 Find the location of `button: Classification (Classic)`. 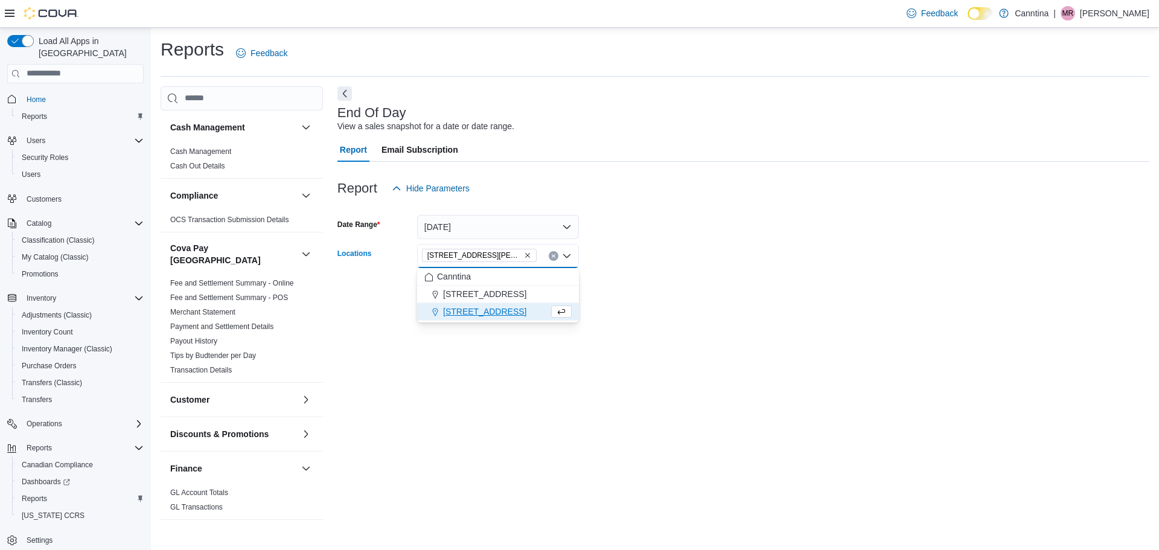

button: Classification (Classic) is located at coordinates (80, 240).